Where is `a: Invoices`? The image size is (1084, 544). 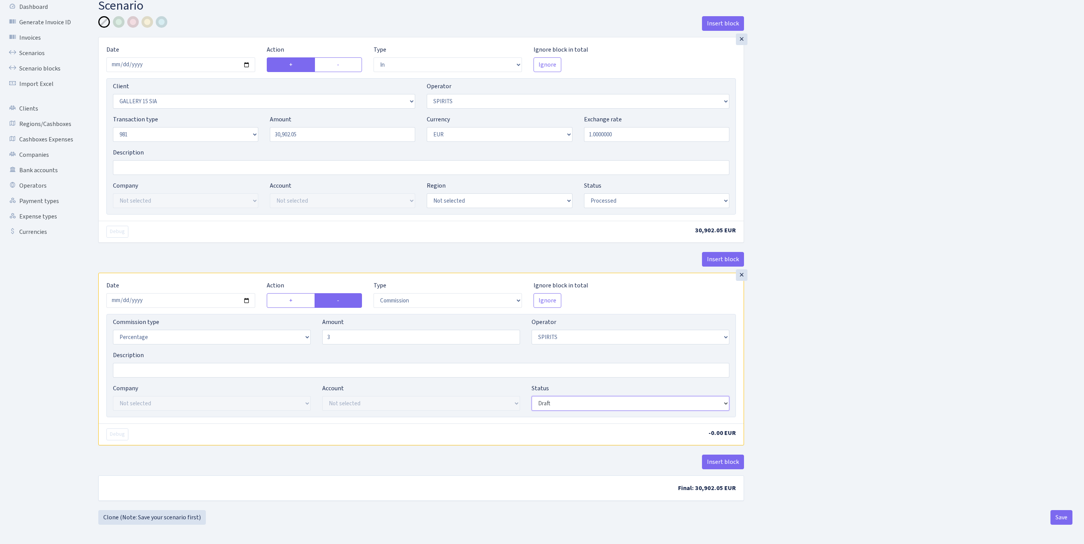
a: Invoices is located at coordinates (42, 38).